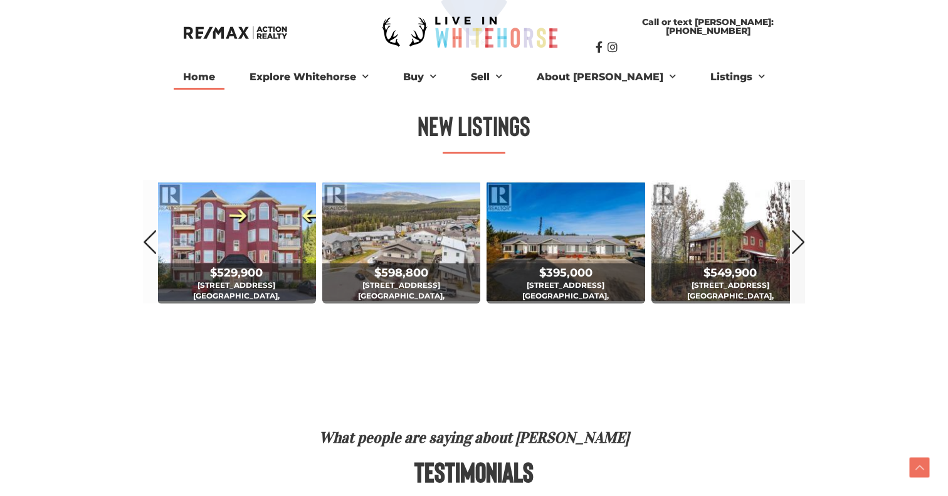 Image resolution: width=948 pixels, height=496 pixels. I want to click on div: $529,900, so click(236, 273).